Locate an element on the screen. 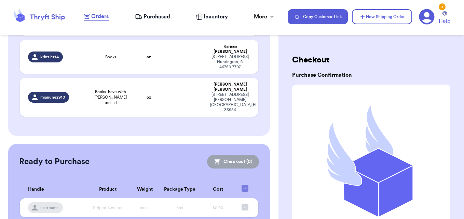 This screenshot has height=219, width=464. a: Help is located at coordinates (444, 18).